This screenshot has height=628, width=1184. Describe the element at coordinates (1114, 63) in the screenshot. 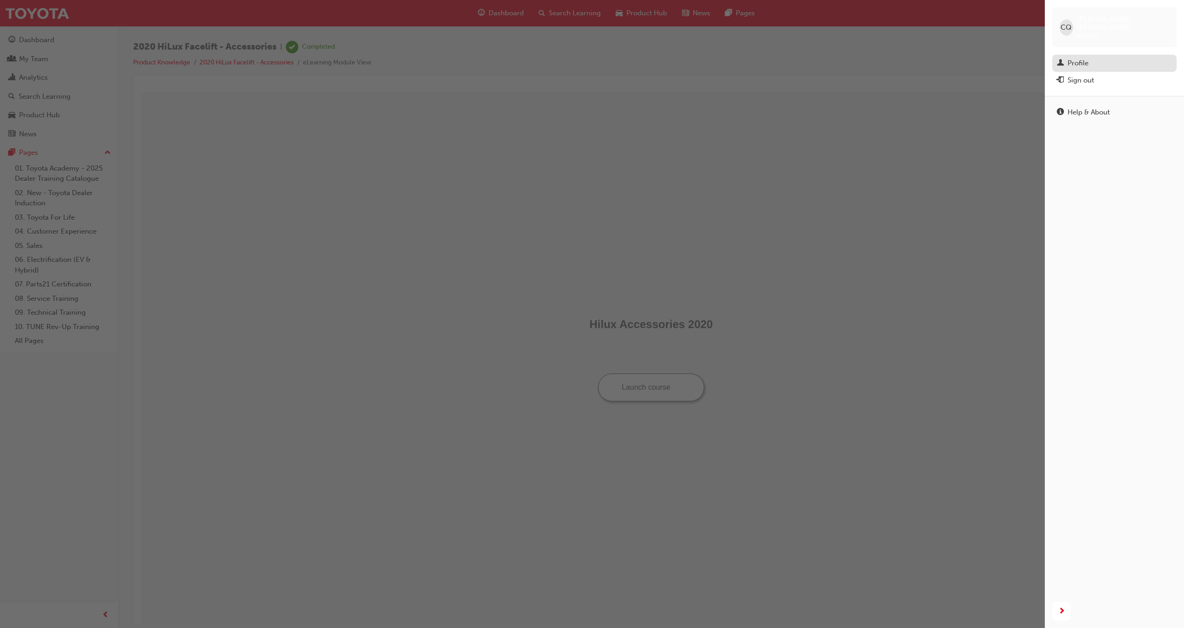

I see `a: Profile` at that location.